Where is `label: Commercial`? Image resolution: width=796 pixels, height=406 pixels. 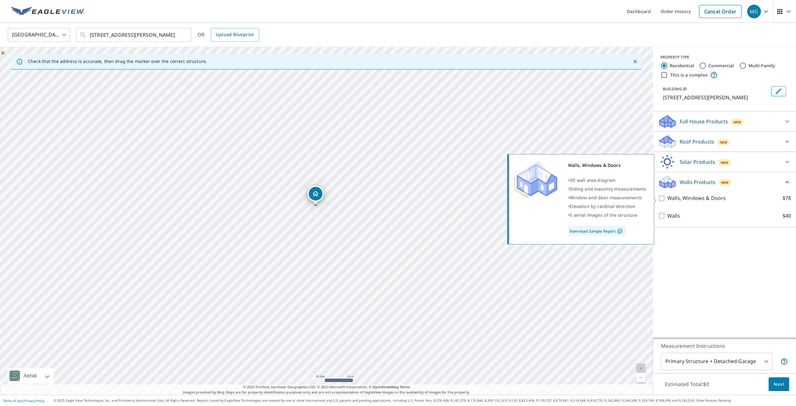
label: Commercial is located at coordinates (721, 66).